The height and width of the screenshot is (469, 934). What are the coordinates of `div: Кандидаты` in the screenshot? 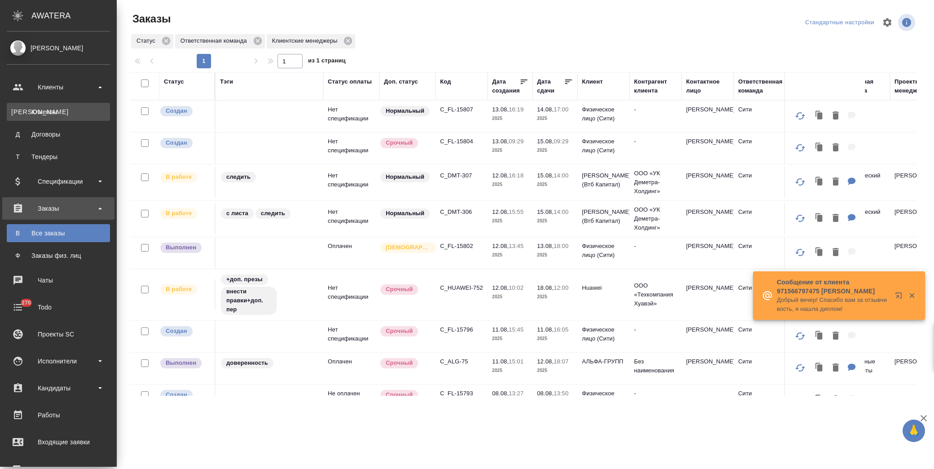 It's located at (58, 388).